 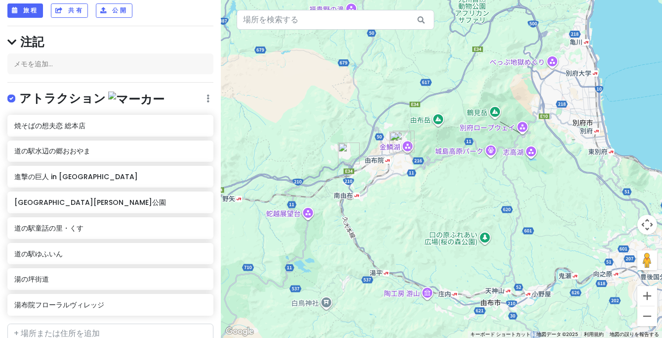 What do you see at coordinates (120, 10) in the screenshot?
I see `font: 公開` at bounding box center [120, 10].